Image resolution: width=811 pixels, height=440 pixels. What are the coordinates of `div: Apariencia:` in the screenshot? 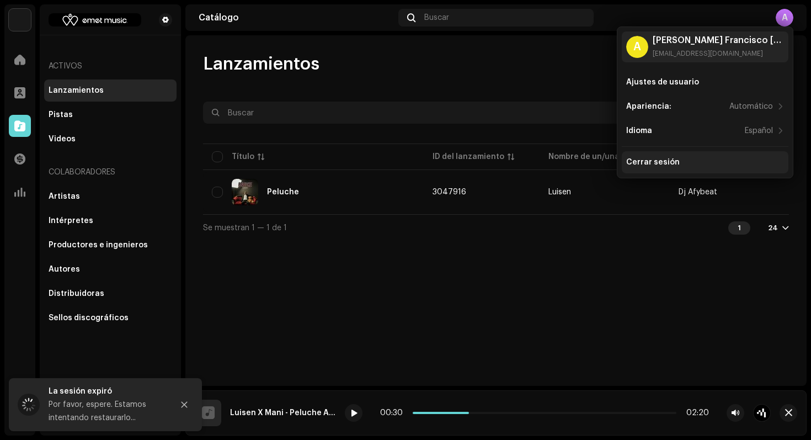 It's located at (649, 106).